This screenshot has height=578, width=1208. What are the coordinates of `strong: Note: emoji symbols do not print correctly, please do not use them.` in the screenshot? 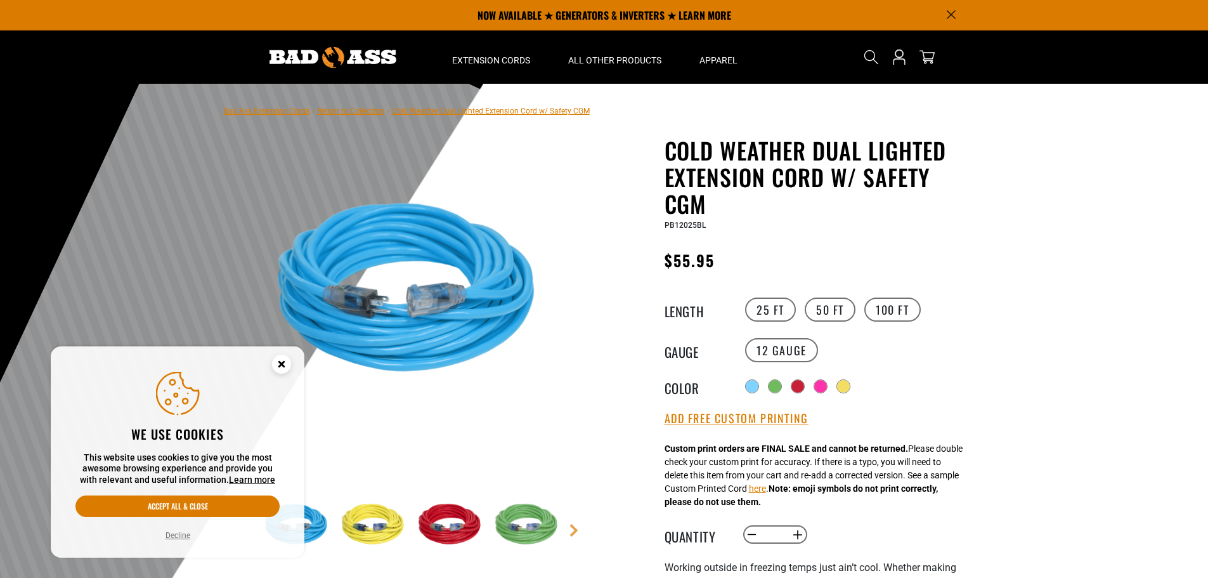 It's located at (801, 495).